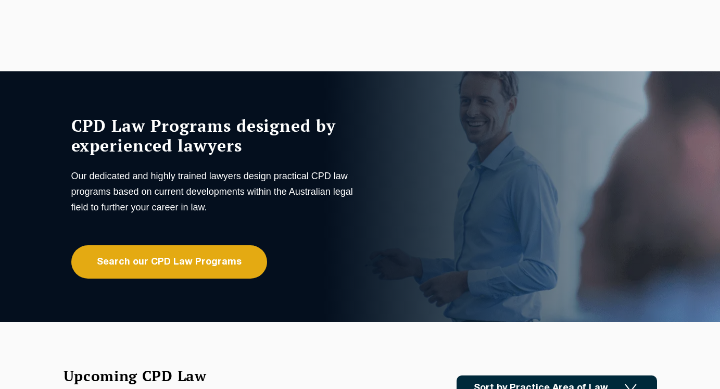  What do you see at coordinates (169, 262) in the screenshot?
I see `a: Search our CPD Law Programs` at bounding box center [169, 262].